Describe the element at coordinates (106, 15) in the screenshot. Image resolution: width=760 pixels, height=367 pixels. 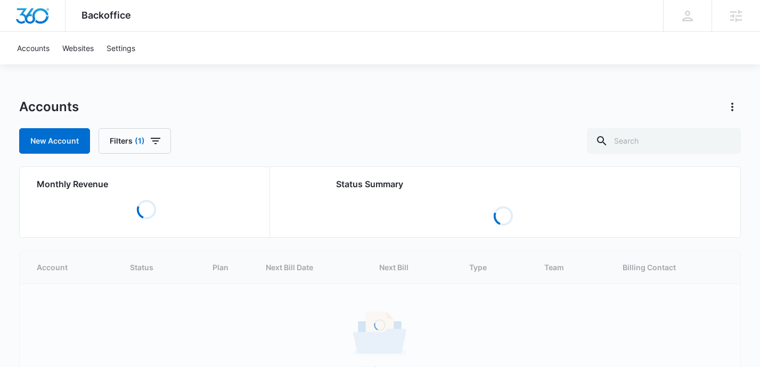
I see `span: Backoffice` at that location.